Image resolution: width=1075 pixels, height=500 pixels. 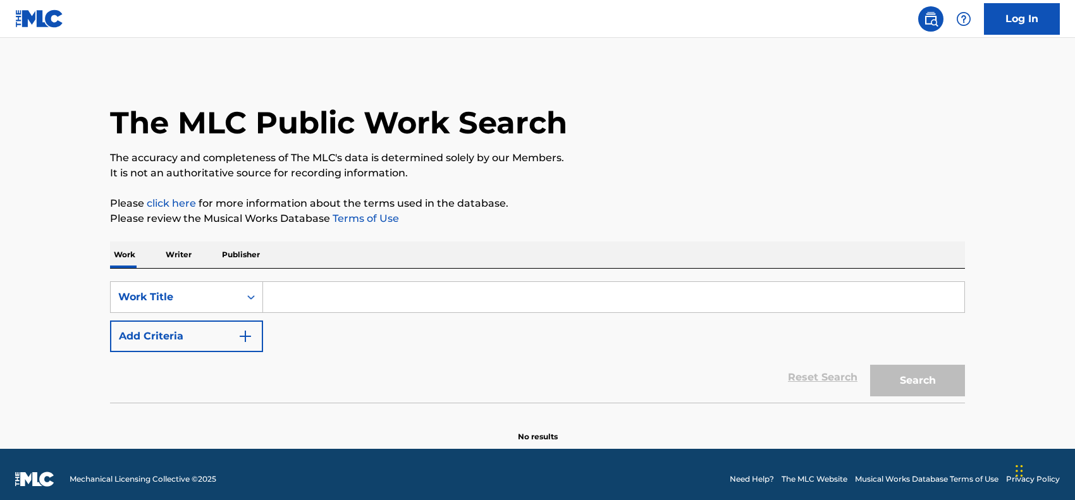 What do you see at coordinates (927, 480) in the screenshot?
I see `a: Musical Works Database Terms of Use` at bounding box center [927, 480].